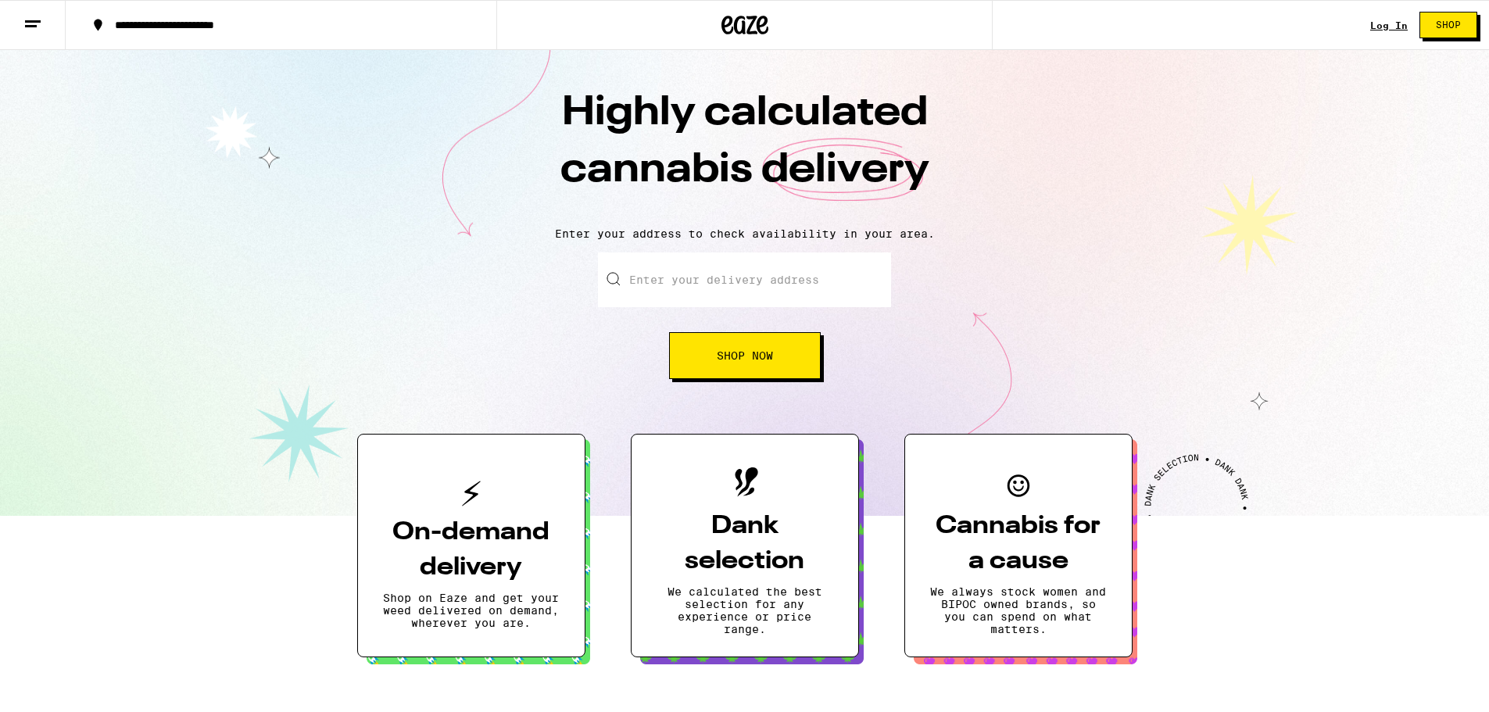 The image size is (1489, 712). What do you see at coordinates (745, 545) in the screenshot?
I see `button: Dank selectionWe calculated the best selection for any experience or price range.` at bounding box center [745, 545].